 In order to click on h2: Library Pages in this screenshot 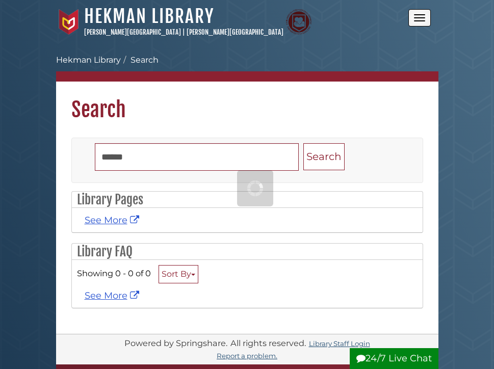, I will do `click(247, 200)`.